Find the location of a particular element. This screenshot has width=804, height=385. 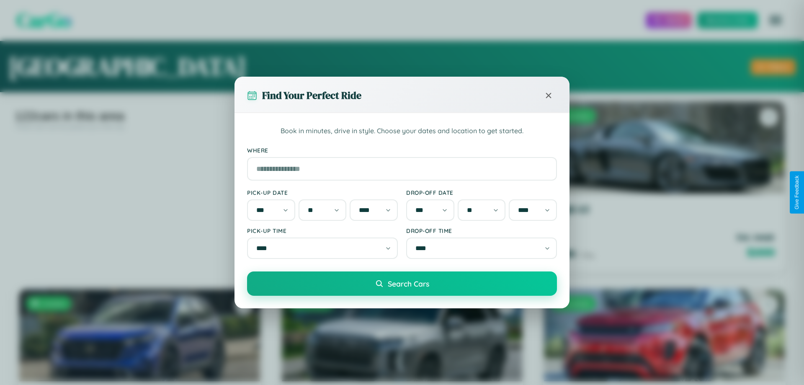

span: Search Cars is located at coordinates (408, 283).